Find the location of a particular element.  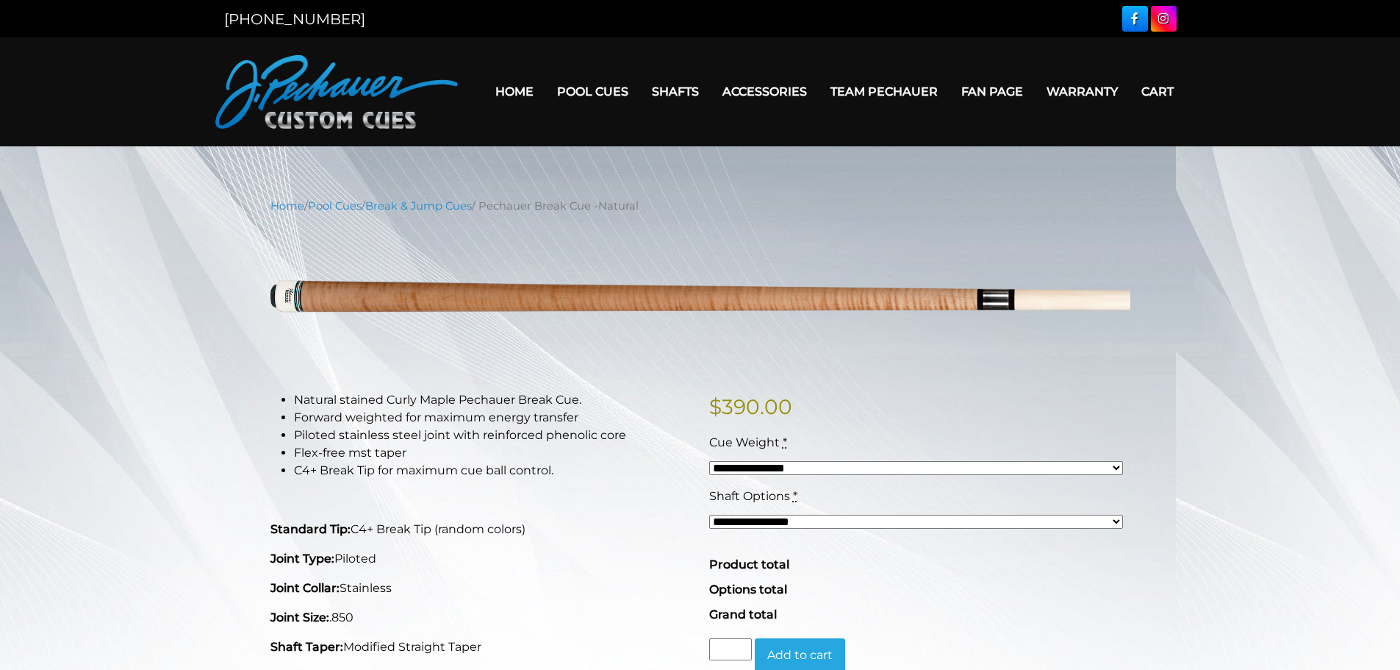

nav: Breadcrumb is located at coordinates (700, 206).